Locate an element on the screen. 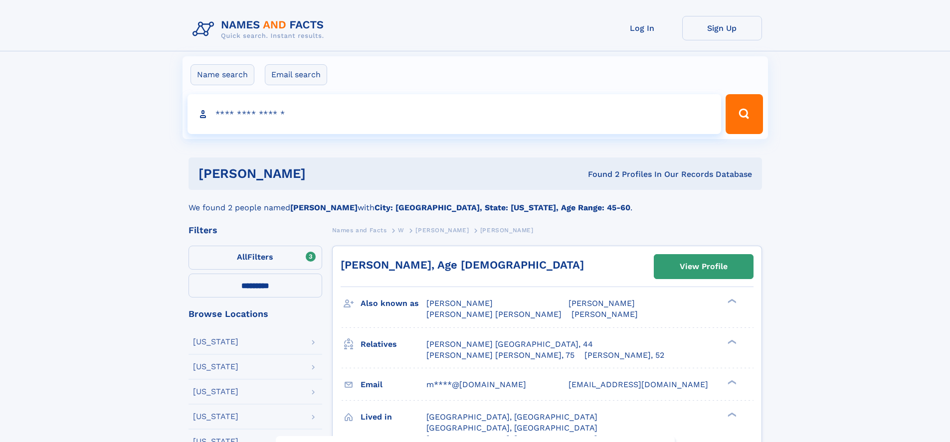 Image resolution: width=950 pixels, height=442 pixels. h3: Lived in is located at coordinates (393, 417).